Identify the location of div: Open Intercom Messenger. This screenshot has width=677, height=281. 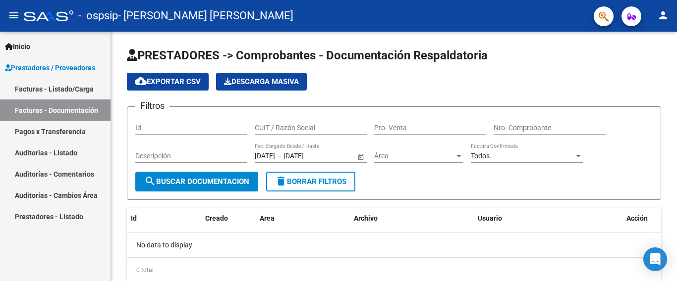
(655, 260).